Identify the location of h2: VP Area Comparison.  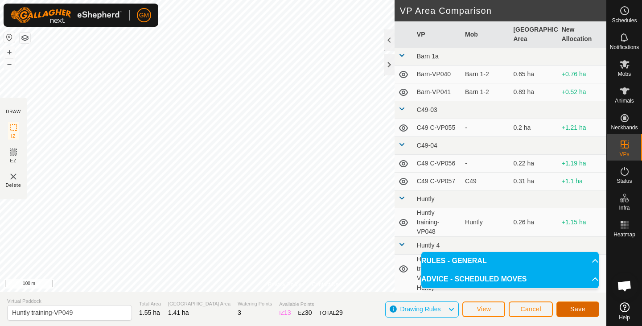
(503, 11).